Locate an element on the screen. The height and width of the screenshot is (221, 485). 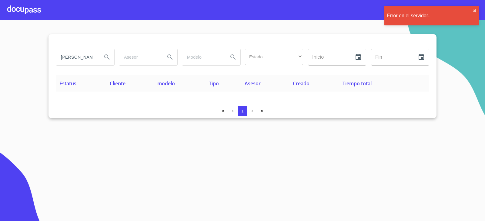
span: Tipo is located at coordinates (214, 84).